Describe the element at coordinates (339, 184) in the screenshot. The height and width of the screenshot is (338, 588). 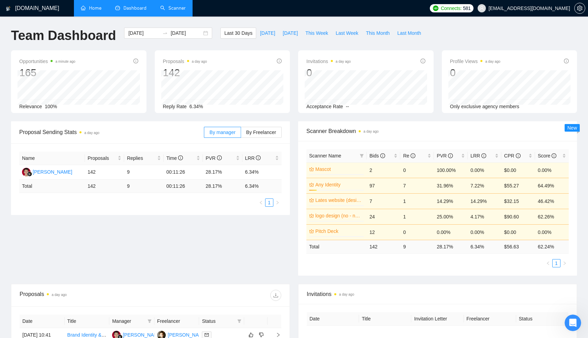
I see `a: Any Identity` at that location.